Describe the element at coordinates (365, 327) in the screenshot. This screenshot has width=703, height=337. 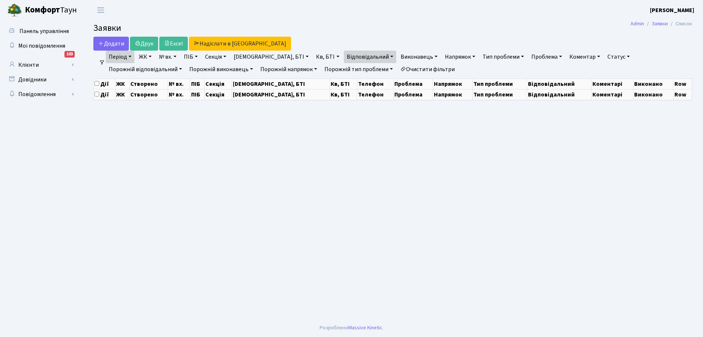
I see `a: Massive Kinetic` at that location.